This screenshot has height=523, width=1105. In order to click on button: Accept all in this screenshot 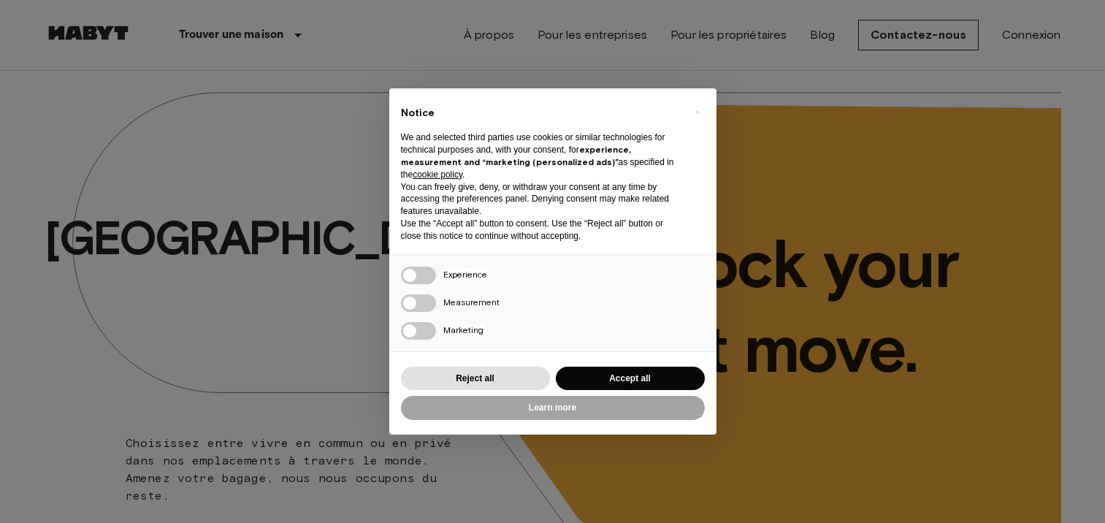, I will do `click(631, 378)`.